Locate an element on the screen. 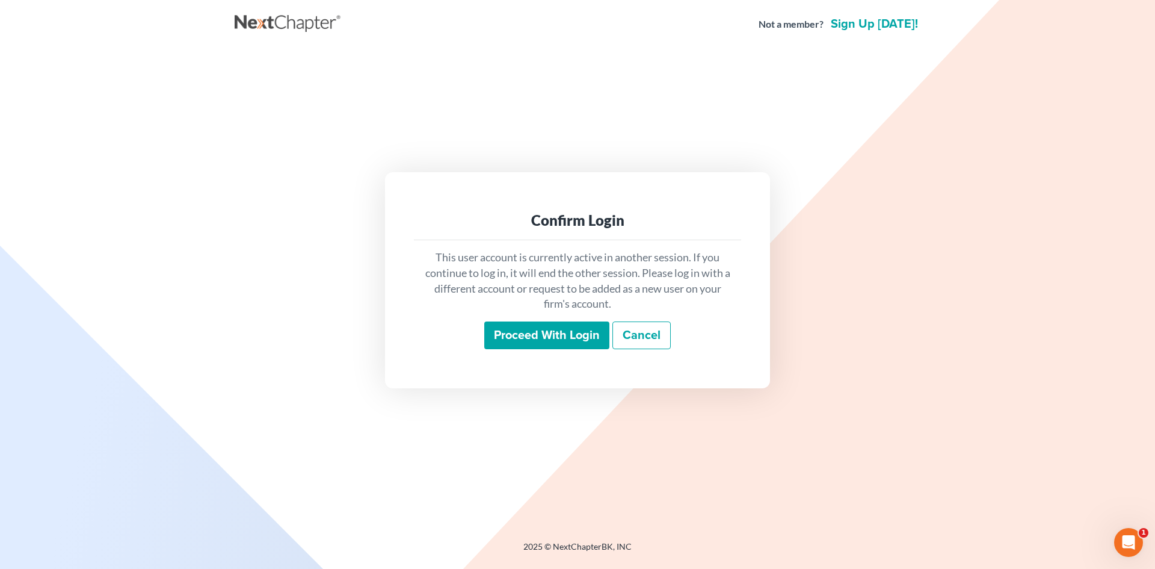 Image resolution: width=1155 pixels, height=569 pixels. span: 1 is located at coordinates (1144, 532).